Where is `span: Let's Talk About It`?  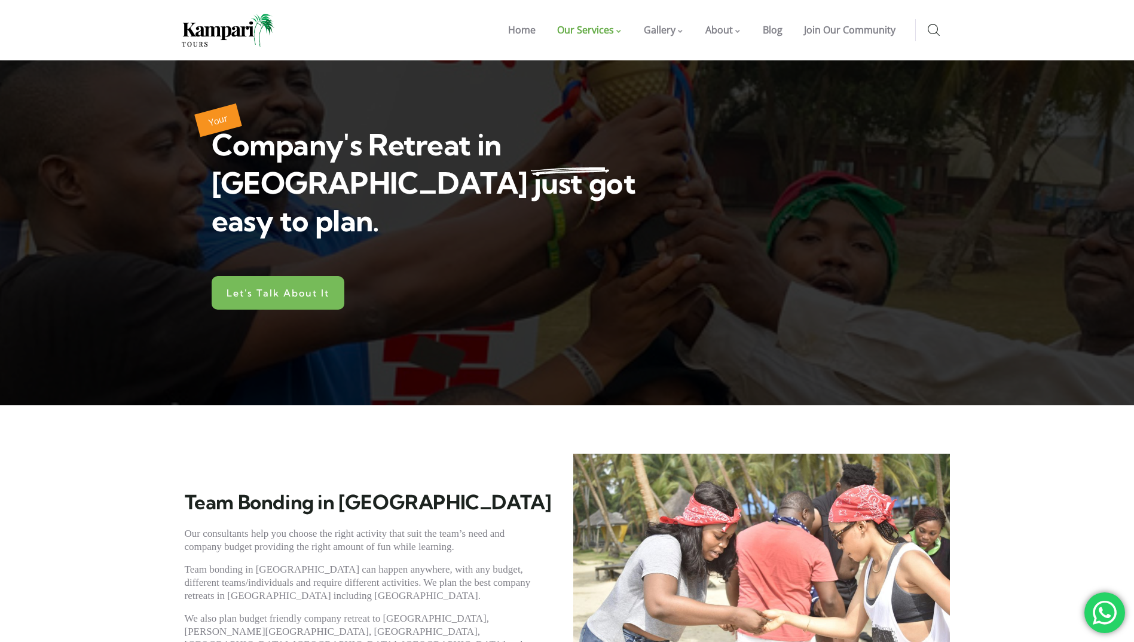 span: Let's Talk About It is located at coordinates (278, 293).